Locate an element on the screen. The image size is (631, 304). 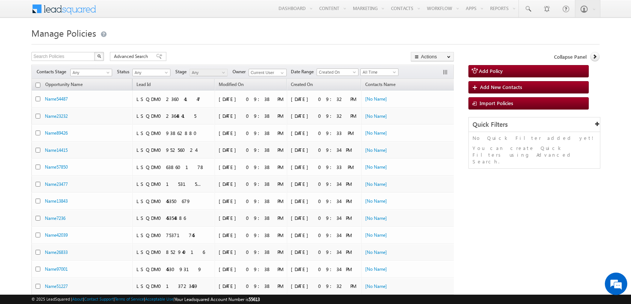
a: Name89426 is located at coordinates (56, 133).